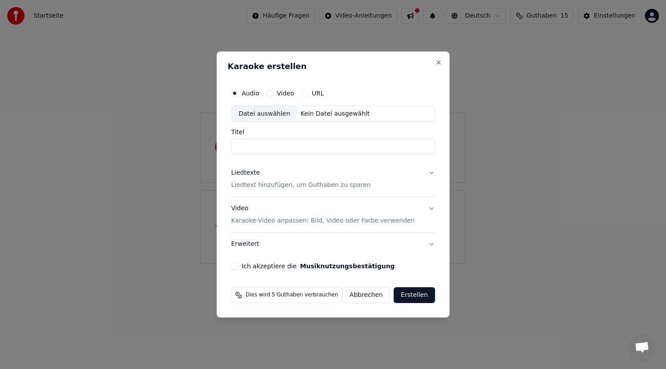 The height and width of the screenshot is (369, 666). I want to click on button: Erweitert, so click(333, 244).